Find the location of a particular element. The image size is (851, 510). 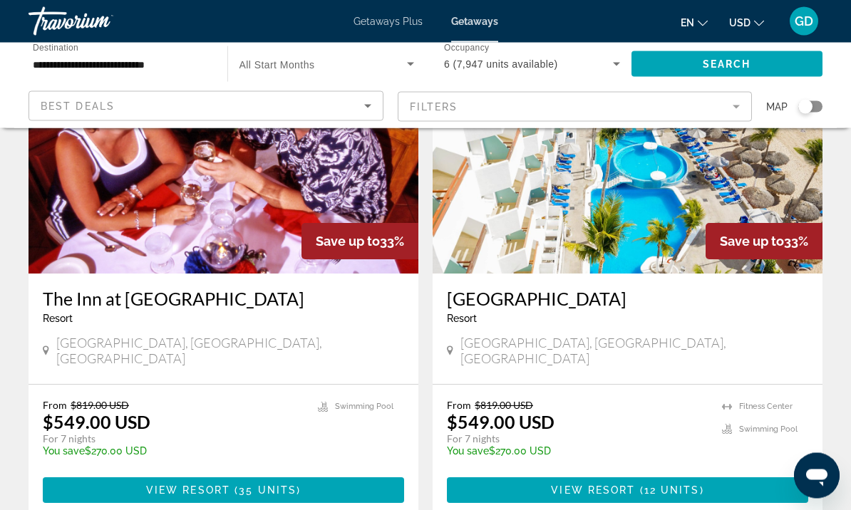

span: USD is located at coordinates (740, 23).